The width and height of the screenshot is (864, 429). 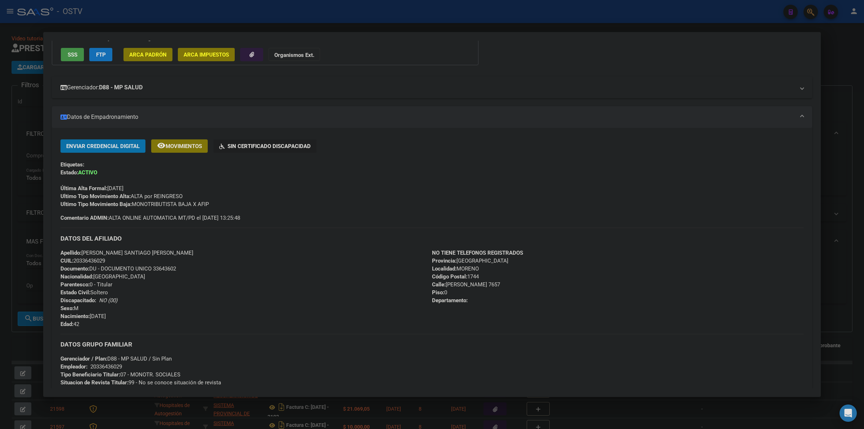 I want to click on span: M, so click(x=69, y=308).